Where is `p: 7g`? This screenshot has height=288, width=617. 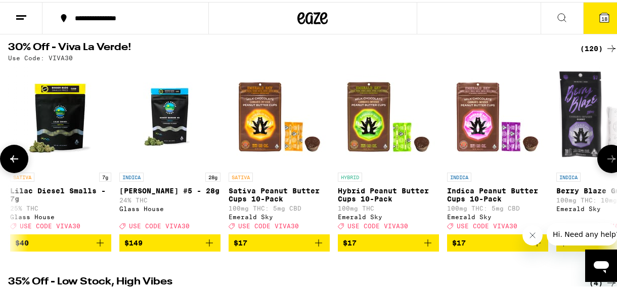
p: 7g is located at coordinates (105, 175).